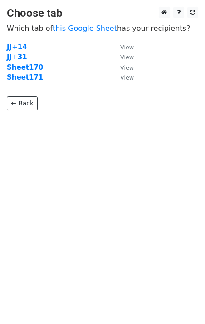  Describe the element at coordinates (102, 13) in the screenshot. I see `h3: Choose tab` at that location.